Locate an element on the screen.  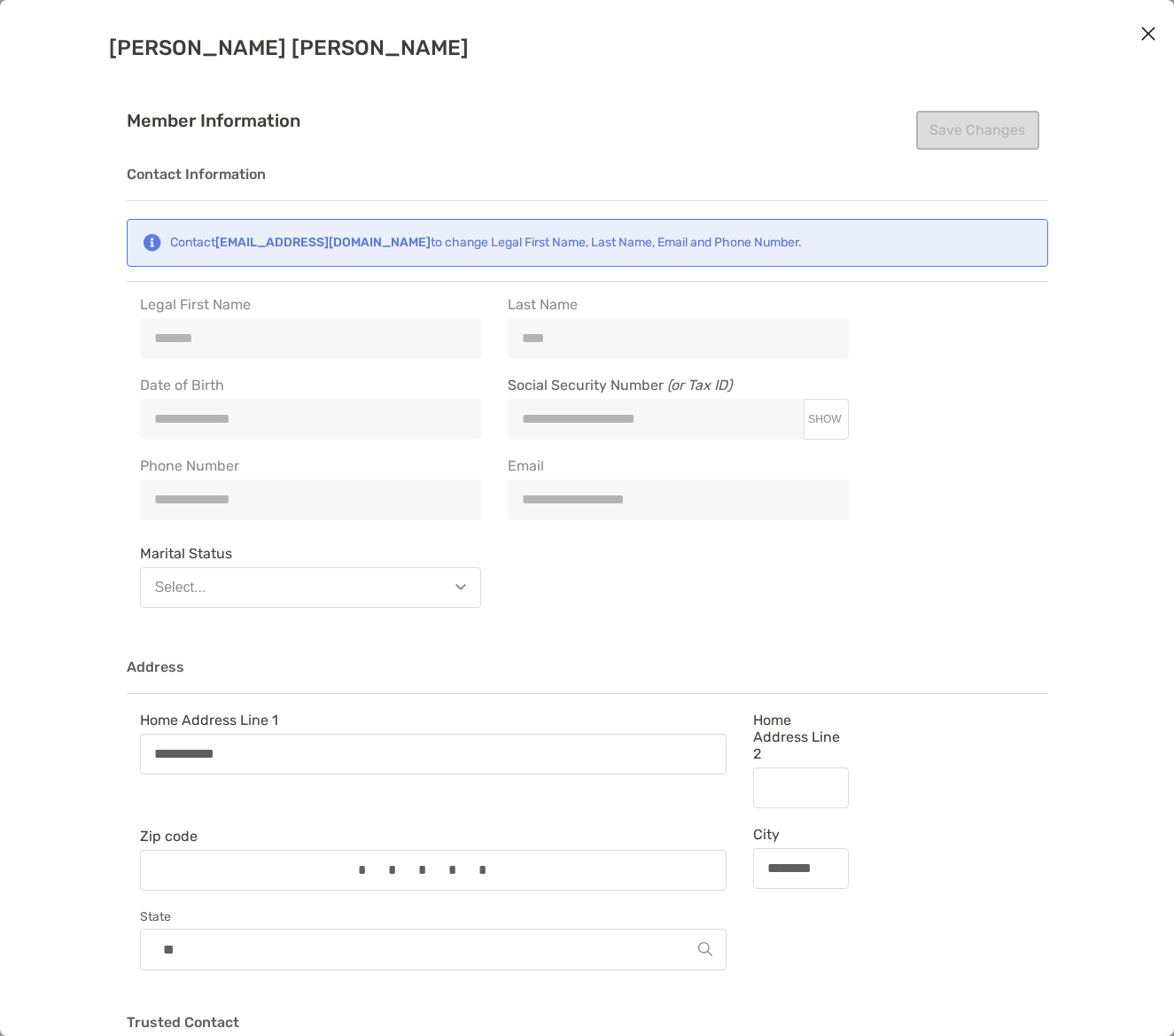
input: Social Security Number (or Tax ID)SHOW is located at coordinates (656, 418).